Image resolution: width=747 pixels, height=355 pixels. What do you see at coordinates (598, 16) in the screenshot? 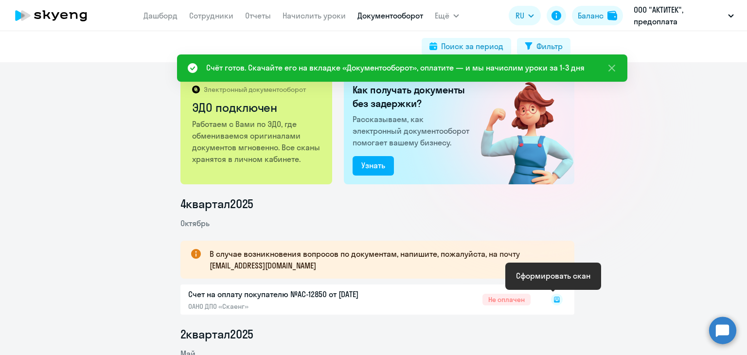
I see `a: Балансbalance` at bounding box center [598, 16].